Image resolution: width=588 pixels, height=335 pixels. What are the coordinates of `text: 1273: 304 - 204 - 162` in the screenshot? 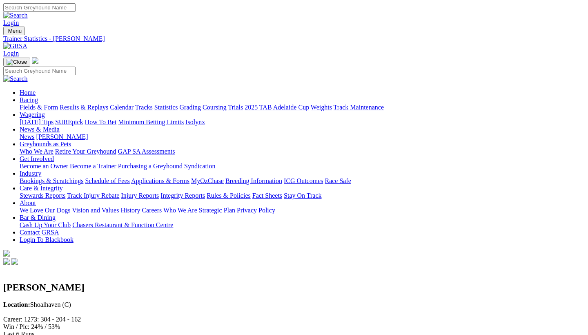 It's located at (52, 319).